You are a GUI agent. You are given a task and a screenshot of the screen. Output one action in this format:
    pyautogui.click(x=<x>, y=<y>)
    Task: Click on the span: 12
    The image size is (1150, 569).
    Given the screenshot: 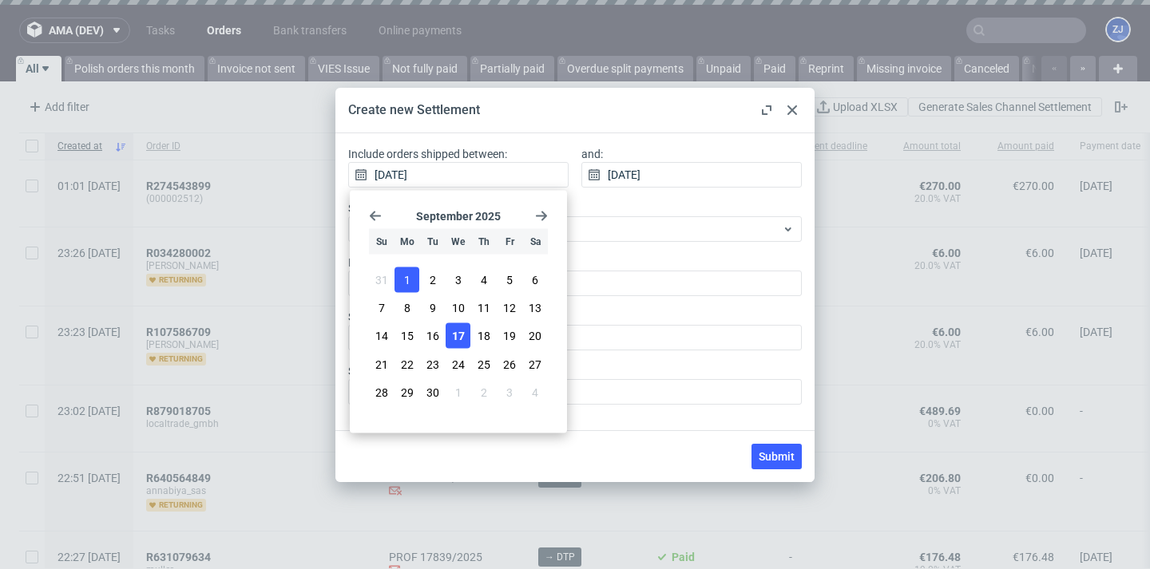 What is the action you would take?
    pyautogui.click(x=510, y=308)
    